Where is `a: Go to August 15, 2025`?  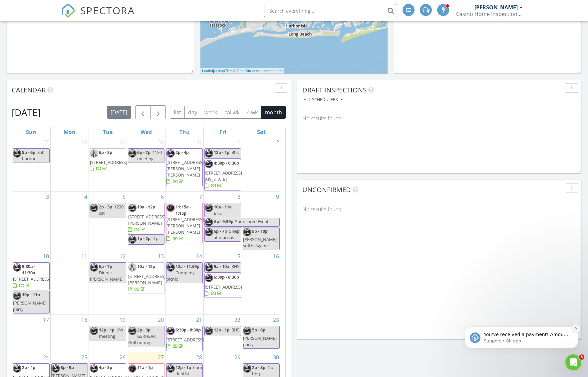 a: Go to August 15, 2025 is located at coordinates (237, 257).